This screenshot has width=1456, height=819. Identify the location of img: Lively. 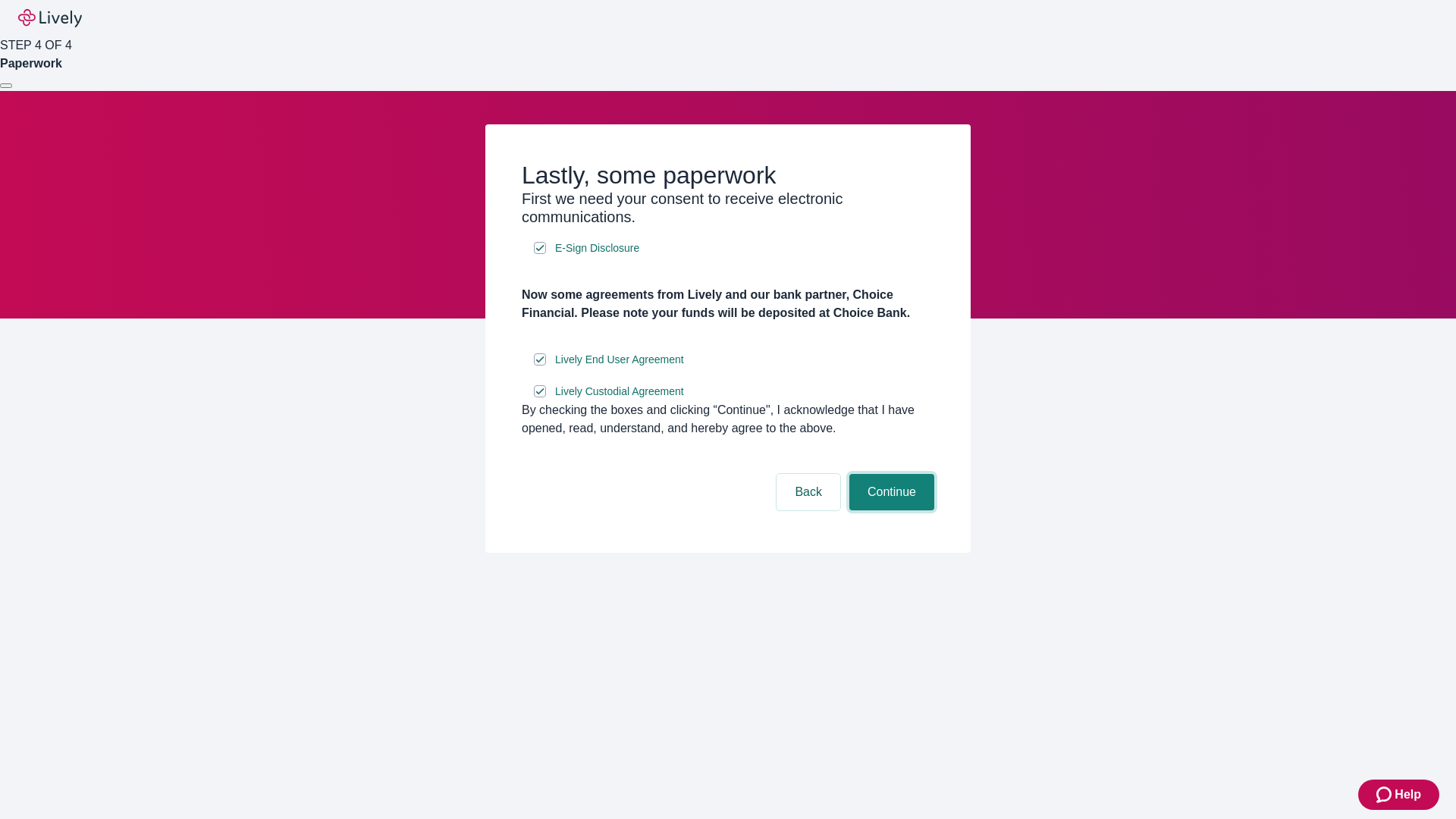
(50, 18).